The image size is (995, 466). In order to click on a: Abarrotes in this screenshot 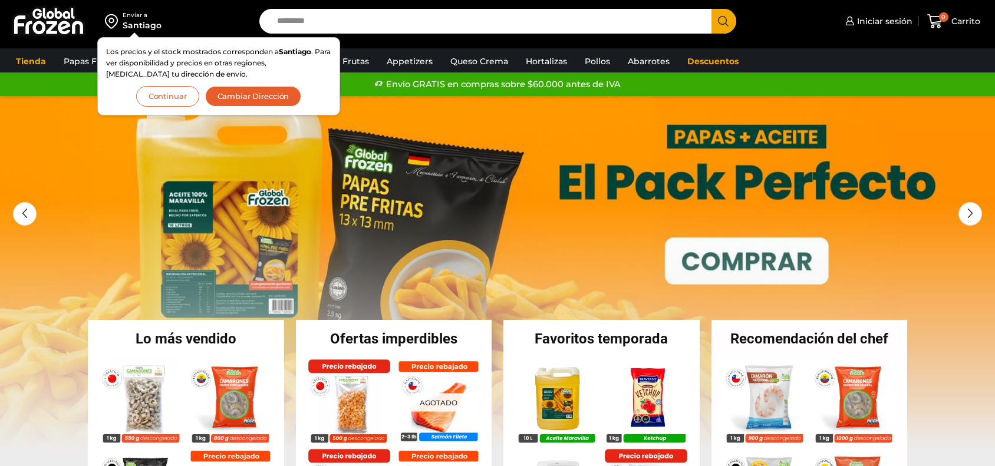, I will do `click(649, 61)`.